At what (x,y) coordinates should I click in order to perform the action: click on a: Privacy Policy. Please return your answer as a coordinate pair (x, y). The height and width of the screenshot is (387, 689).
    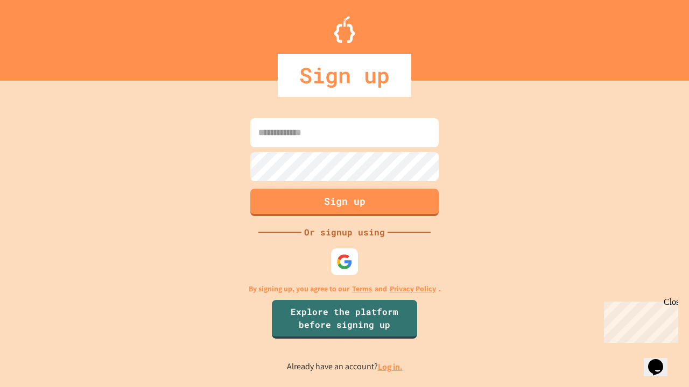
    Looking at the image, I should click on (413, 289).